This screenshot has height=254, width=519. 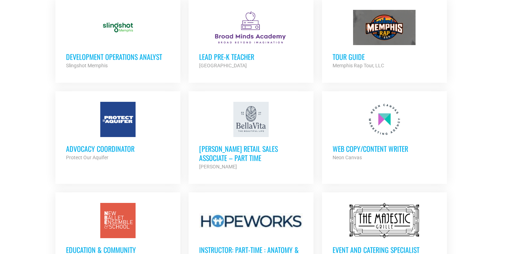 I want to click on h3: Web Copy/Content Writer, so click(x=384, y=149).